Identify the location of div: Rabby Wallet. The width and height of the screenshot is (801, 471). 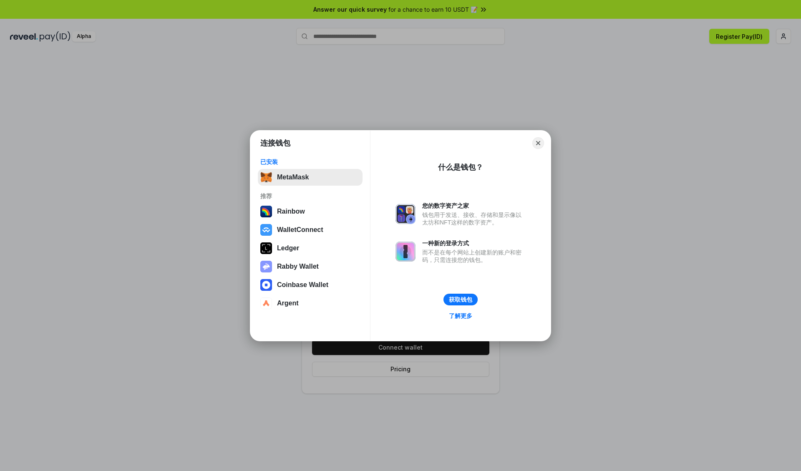
(298, 267).